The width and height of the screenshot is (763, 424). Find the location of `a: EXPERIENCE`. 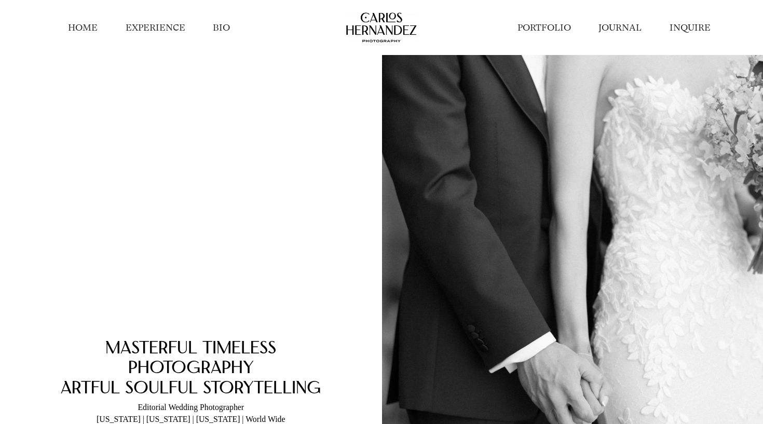

a: EXPERIENCE is located at coordinates (155, 28).